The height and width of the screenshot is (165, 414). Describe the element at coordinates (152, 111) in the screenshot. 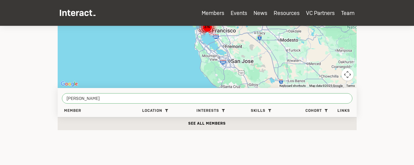

I see `span: Location` at that location.